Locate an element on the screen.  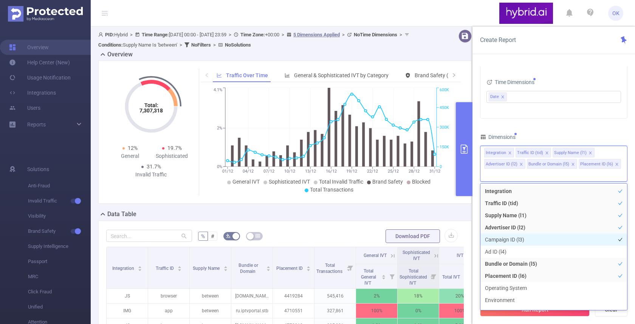
p: 4710551 is located at coordinates (293, 310).